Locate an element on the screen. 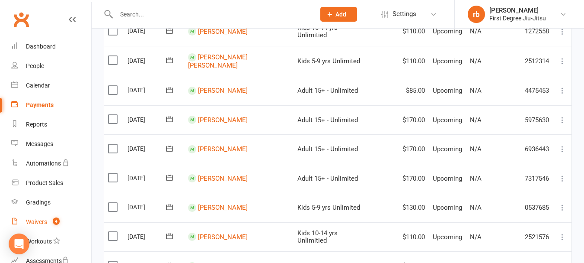  div: Payments is located at coordinates (40, 105).